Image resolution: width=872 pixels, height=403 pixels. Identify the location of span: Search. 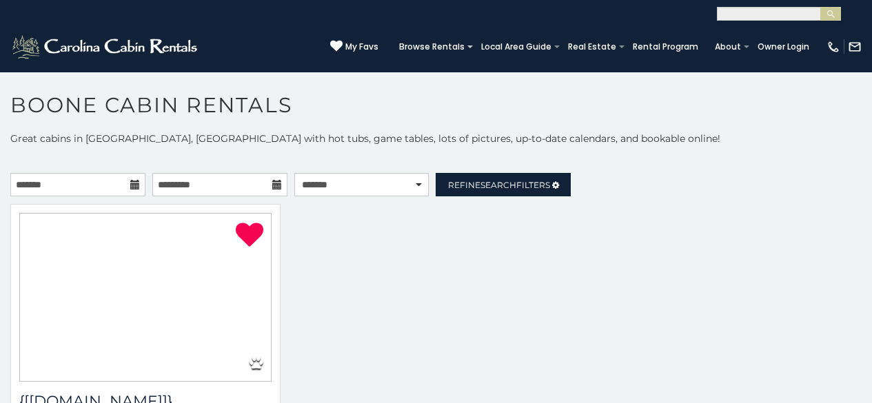
(498, 185).